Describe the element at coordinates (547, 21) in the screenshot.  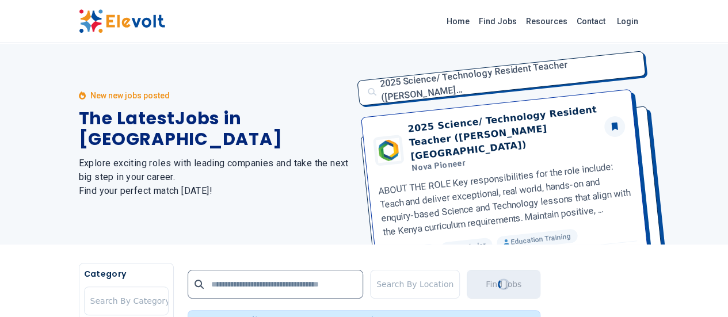
I see `a: Resources` at that location.